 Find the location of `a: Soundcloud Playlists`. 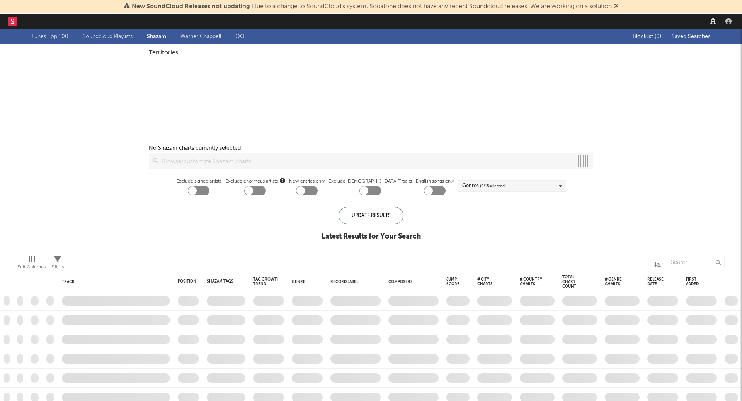

a: Soundcloud Playlists is located at coordinates (107, 37).